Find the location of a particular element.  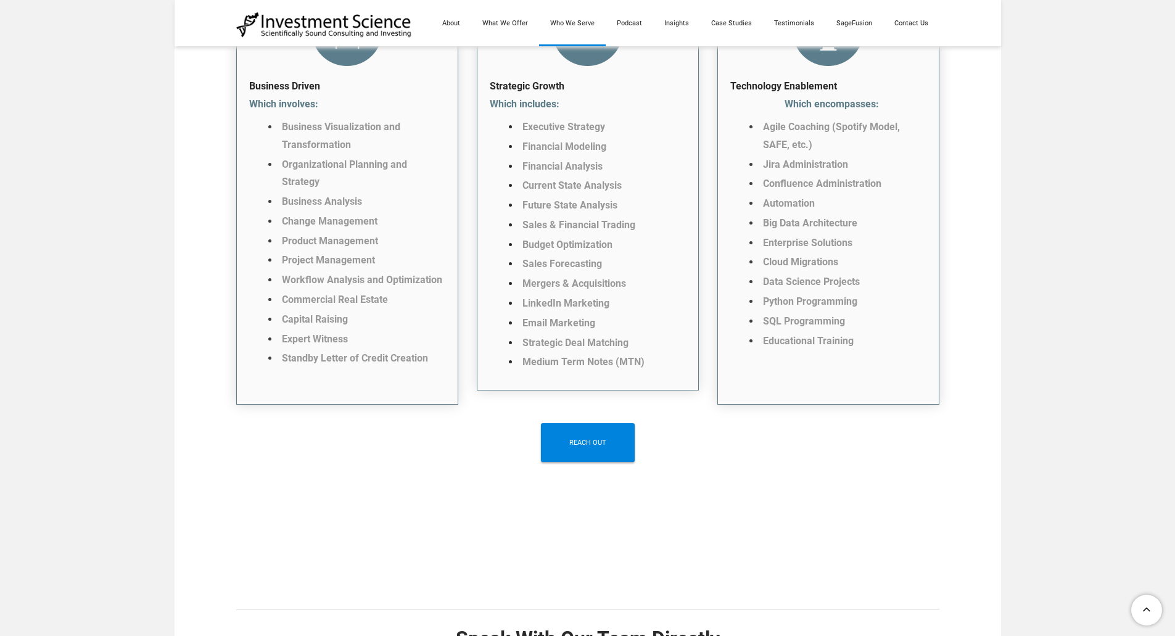

a: Financial Analysis is located at coordinates (562, 166).